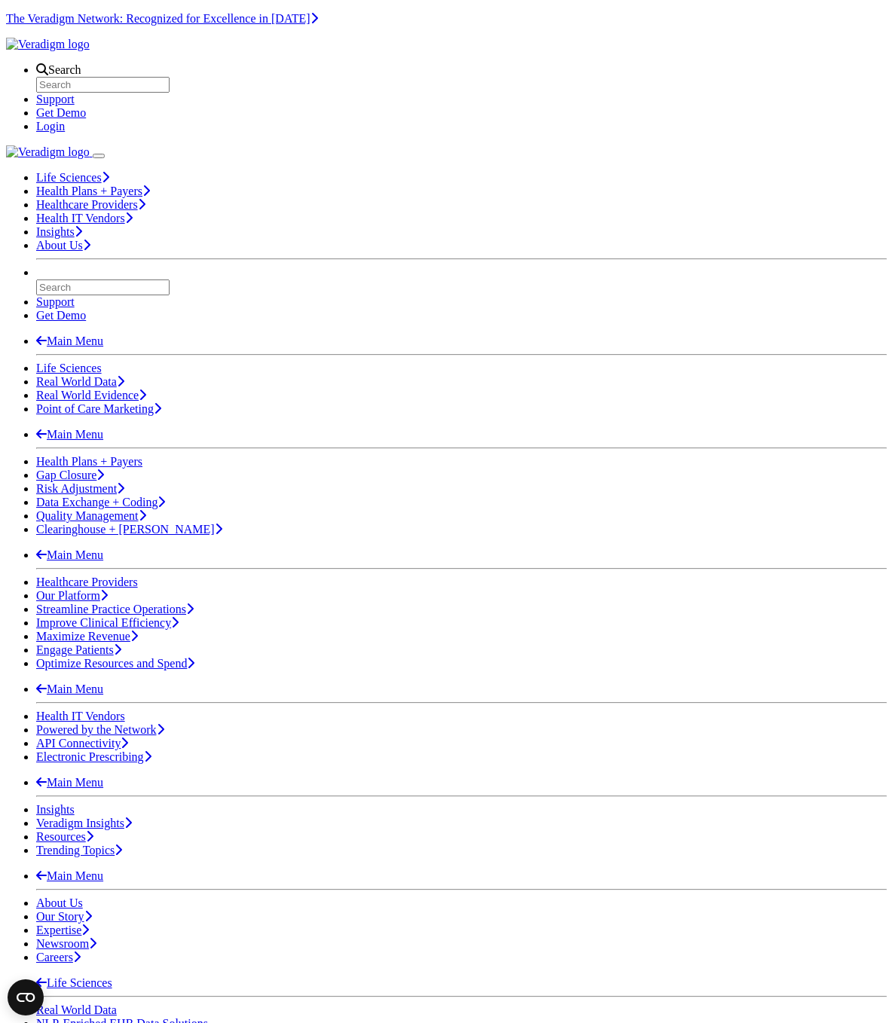 The height and width of the screenshot is (1023, 893). Describe the element at coordinates (82, 743) in the screenshot. I see `a: API Connectivity` at that location.